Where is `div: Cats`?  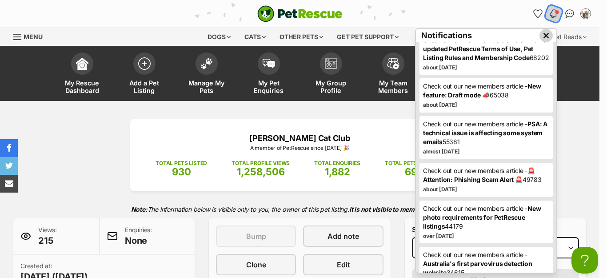 div: Cats is located at coordinates (255, 37).